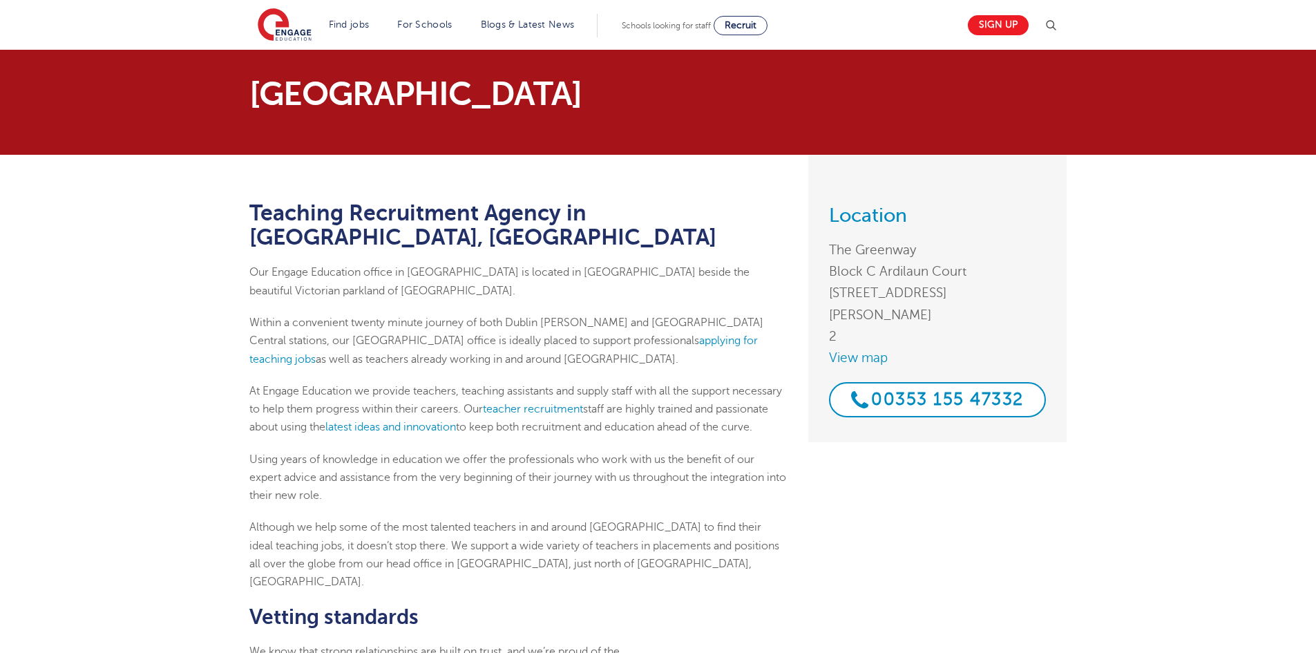 This screenshot has width=1316, height=653. Describe the element at coordinates (741, 26) in the screenshot. I see `a: Recruit` at that location.